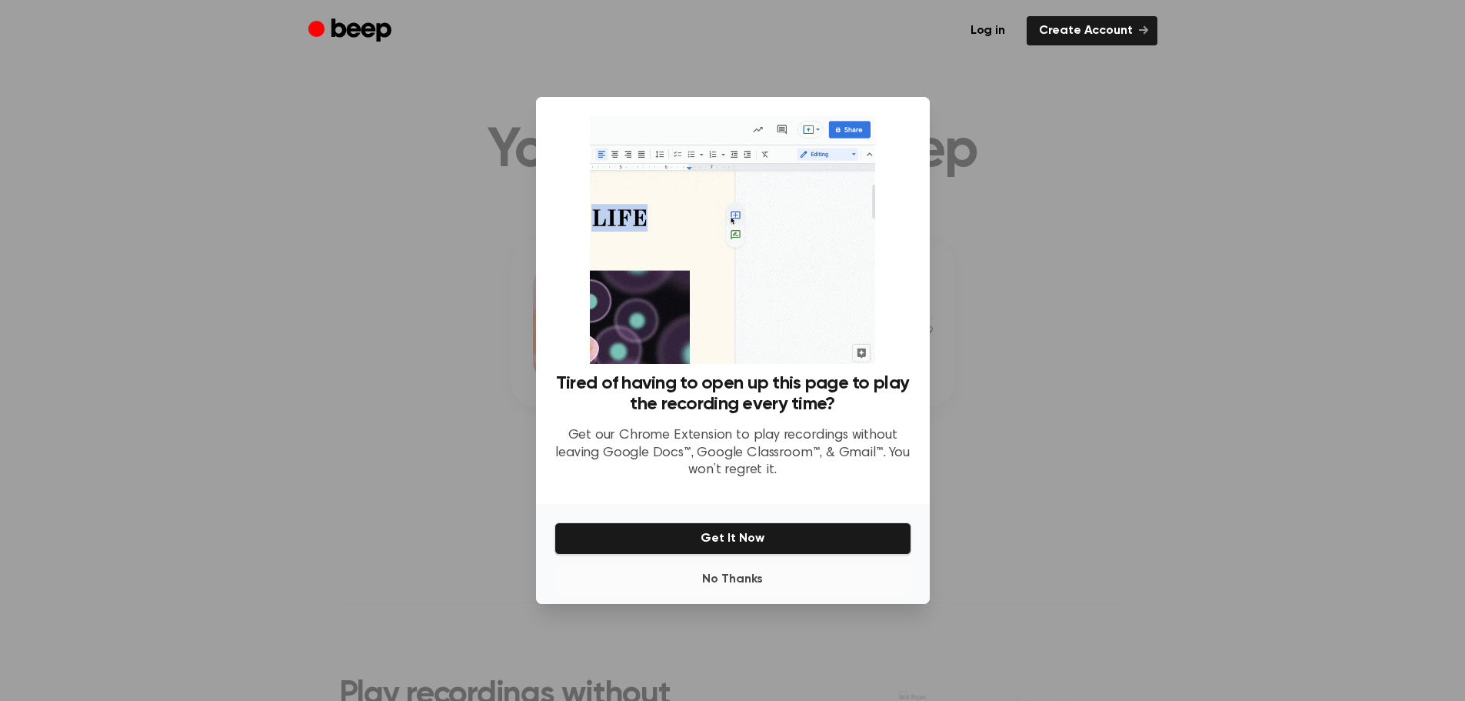  Describe the element at coordinates (733, 394) in the screenshot. I see `h3: Tired of having to open up this page to play the recording every time?` at that location.